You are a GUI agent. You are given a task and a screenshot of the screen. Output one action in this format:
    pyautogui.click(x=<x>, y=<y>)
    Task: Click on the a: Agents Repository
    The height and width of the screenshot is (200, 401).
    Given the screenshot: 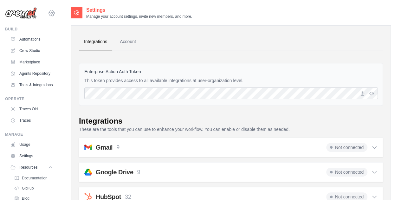 What is the action you would take?
    pyautogui.click(x=31, y=74)
    